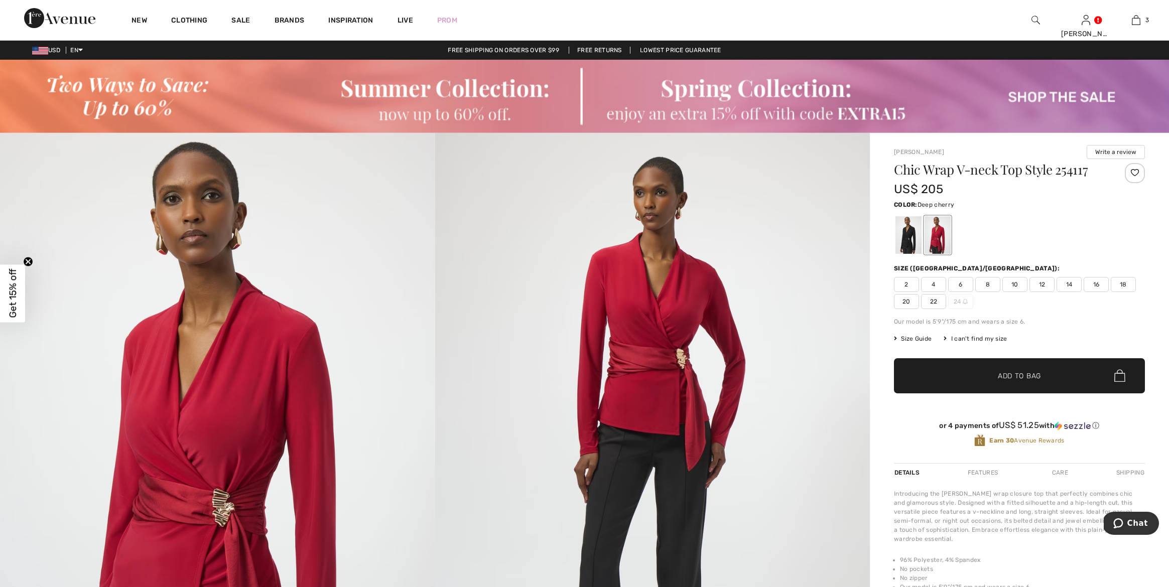  What do you see at coordinates (139, 21) in the screenshot?
I see `a: New` at bounding box center [139, 21].